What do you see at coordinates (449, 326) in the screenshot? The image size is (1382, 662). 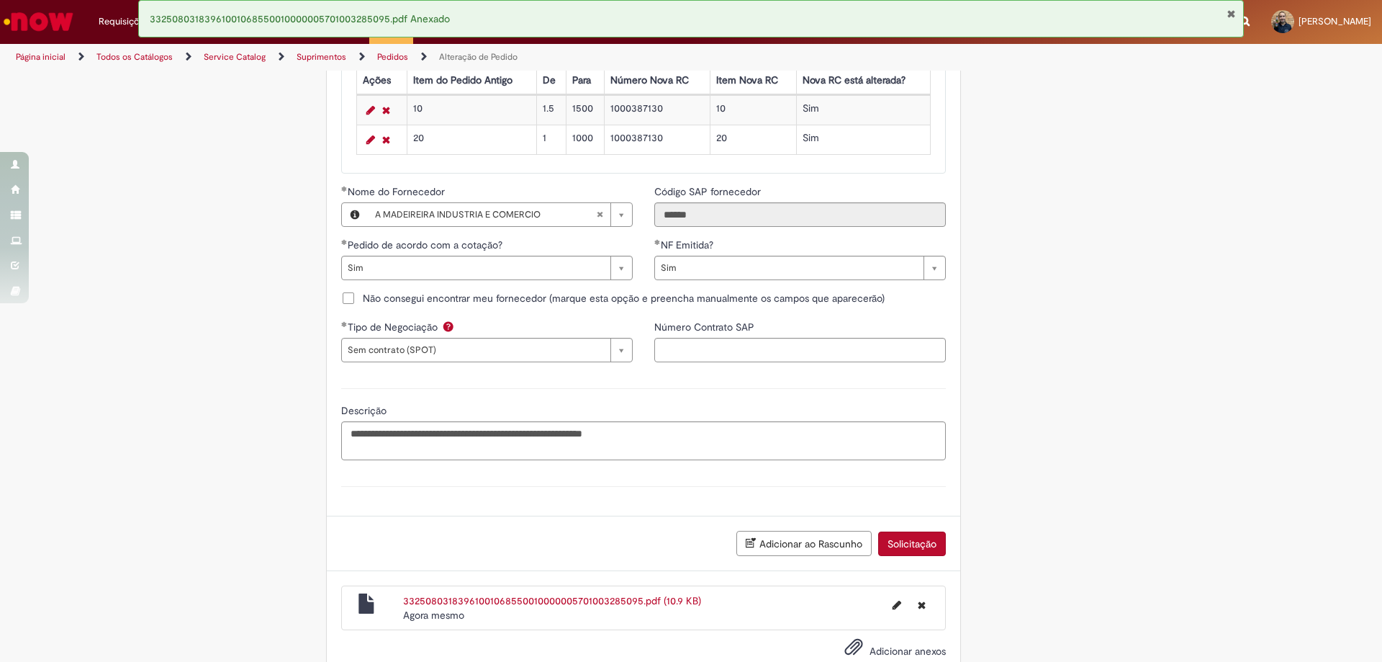 I see `span: Ajuda para Tipo de Negociação` at bounding box center [449, 326].